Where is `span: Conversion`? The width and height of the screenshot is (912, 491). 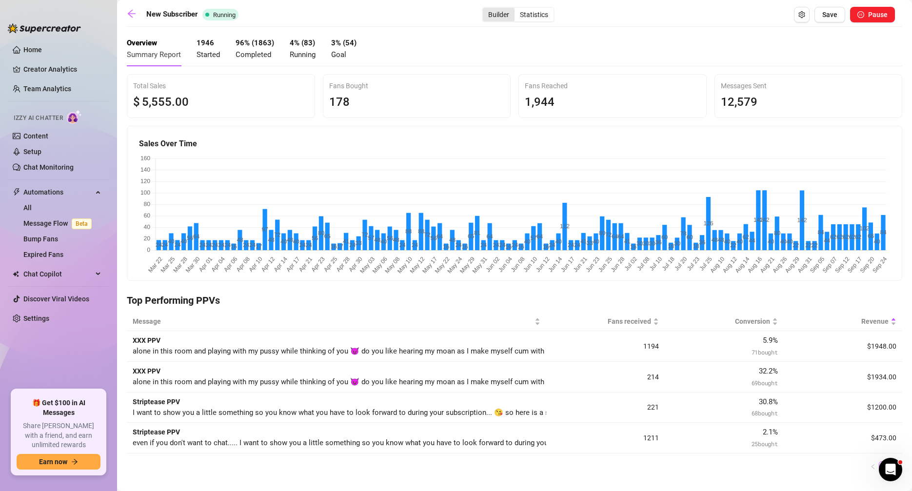 span: Conversion is located at coordinates (720, 321).